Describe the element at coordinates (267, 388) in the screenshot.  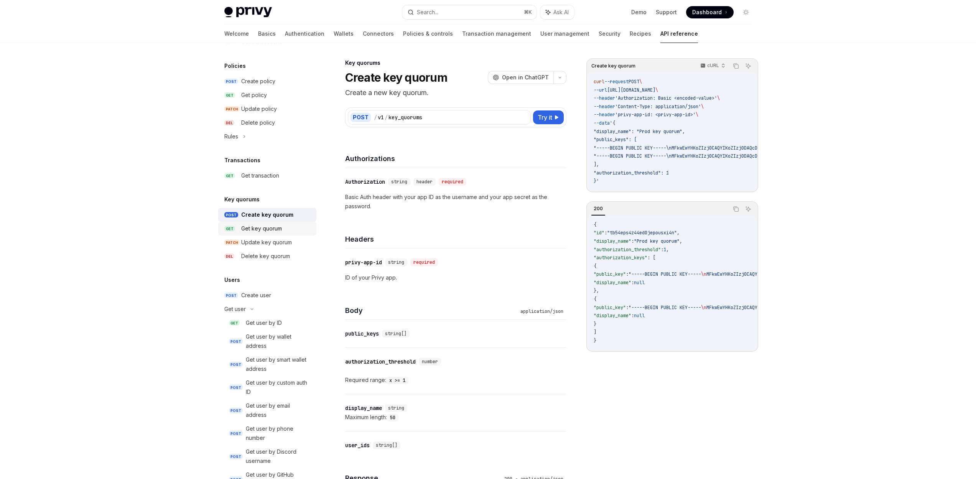
I see `a: POSTGet user by custom auth ID` at that location.